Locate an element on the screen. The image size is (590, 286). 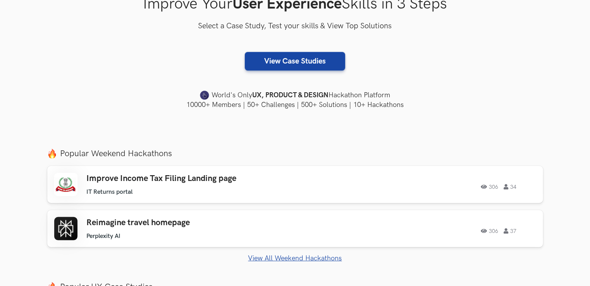
img: fire.png is located at coordinates (52, 153).